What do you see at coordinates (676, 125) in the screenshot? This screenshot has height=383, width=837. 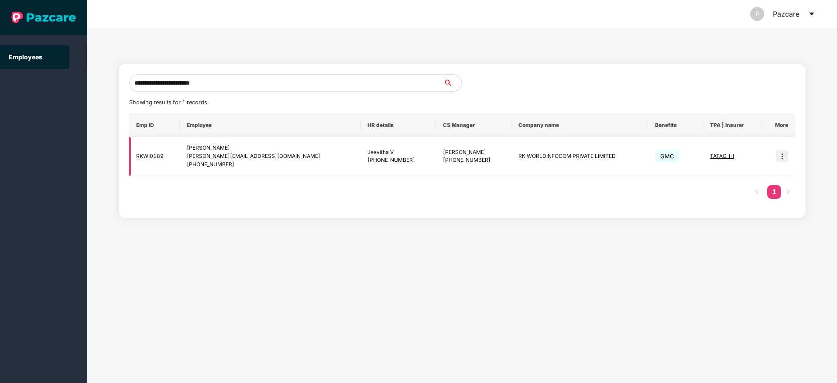 I see `th: Benefits` at bounding box center [676, 125].